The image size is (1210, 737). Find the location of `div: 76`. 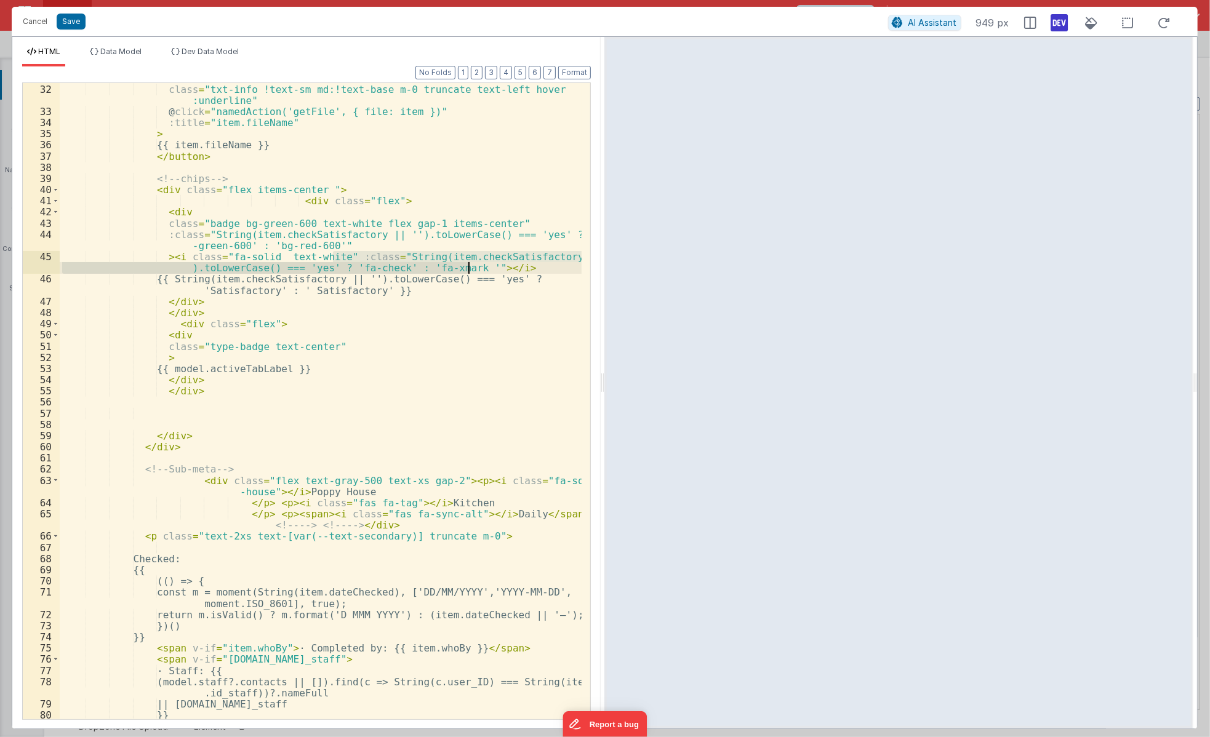

div: 76 is located at coordinates (41, 659).